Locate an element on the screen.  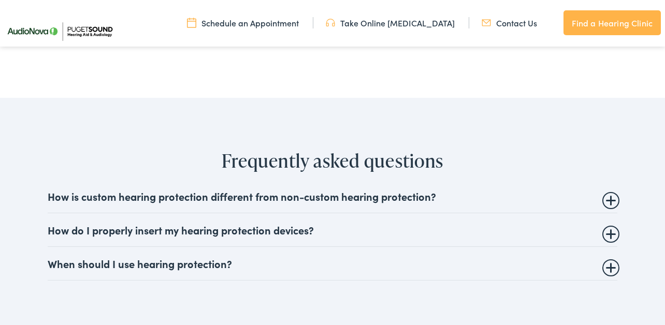
a: Schedule an Appointment is located at coordinates (243, 23).